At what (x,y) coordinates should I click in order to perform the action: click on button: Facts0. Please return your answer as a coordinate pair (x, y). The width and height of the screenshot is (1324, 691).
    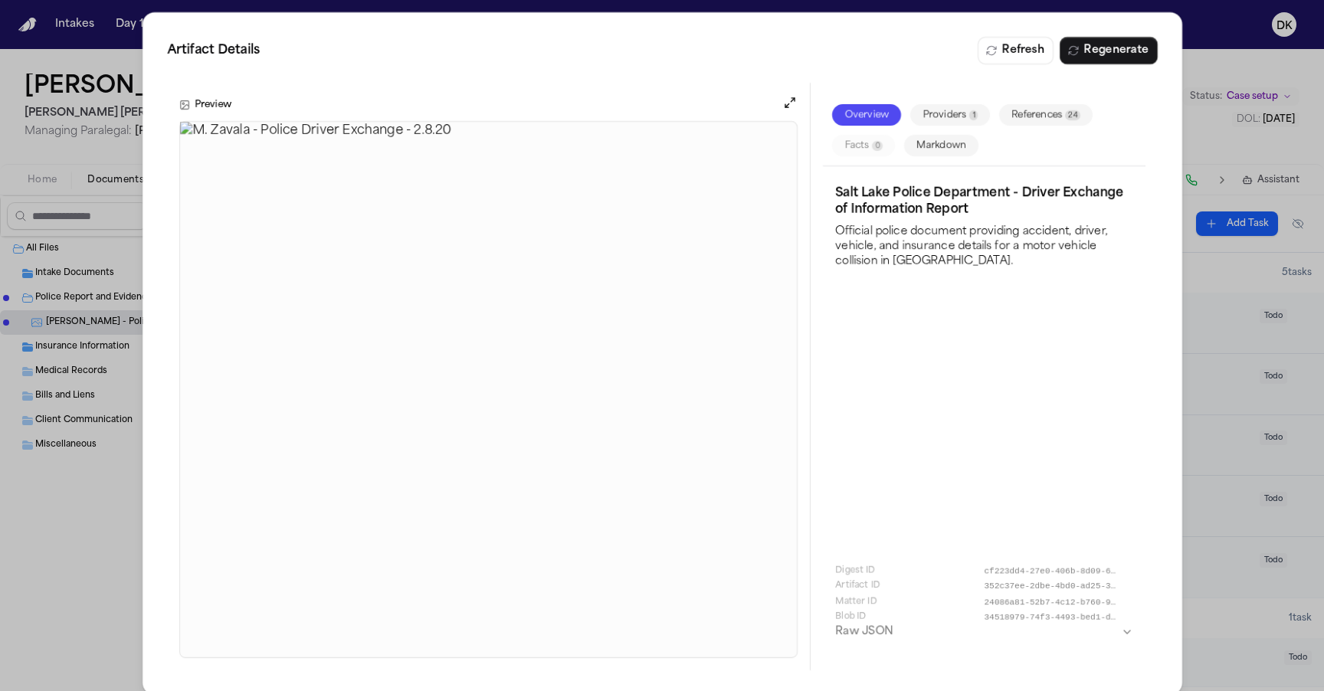
    Looking at the image, I should click on (863, 146).